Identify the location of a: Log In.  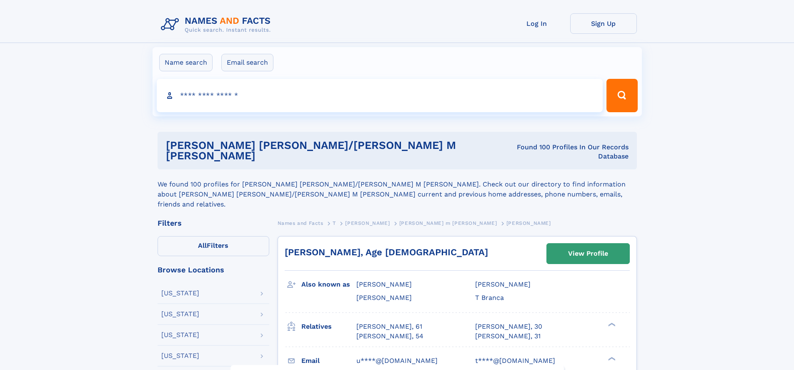
(537, 23).